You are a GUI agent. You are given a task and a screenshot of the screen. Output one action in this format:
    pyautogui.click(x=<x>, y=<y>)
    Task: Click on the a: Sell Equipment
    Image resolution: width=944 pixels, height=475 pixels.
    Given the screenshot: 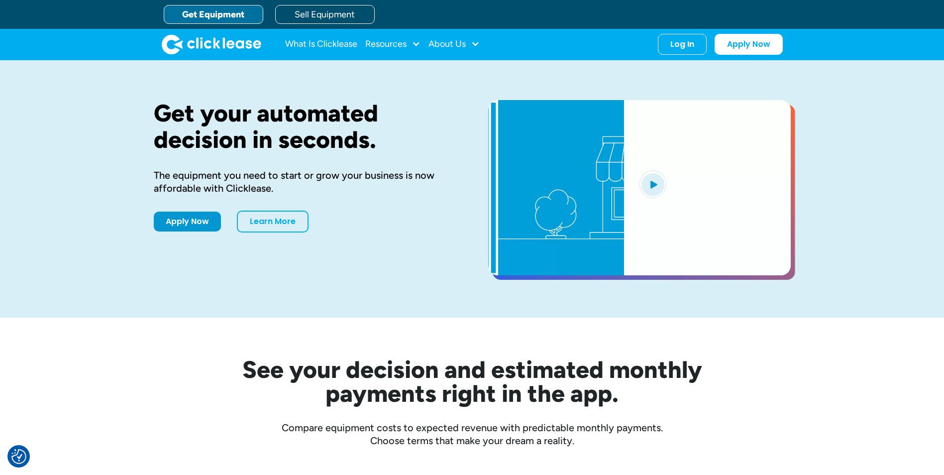 What is the action you would take?
    pyautogui.click(x=325, y=14)
    